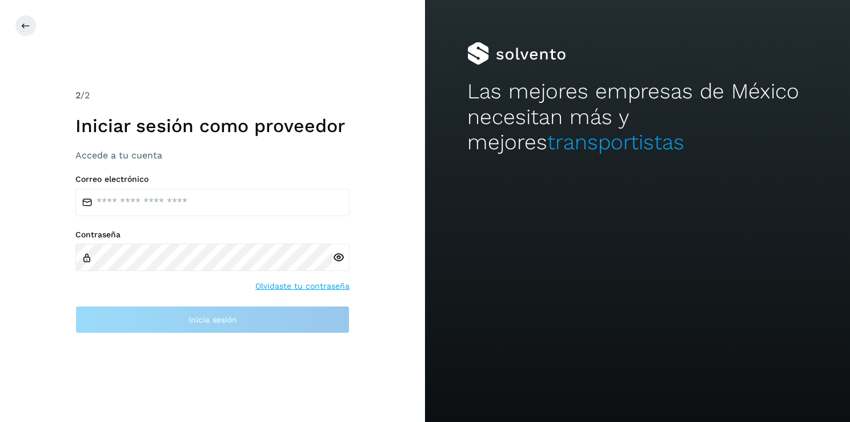 Image resolution: width=850 pixels, height=422 pixels. What do you see at coordinates (213, 155) in the screenshot?
I see `h3: Accede a tu cuenta` at bounding box center [213, 155].